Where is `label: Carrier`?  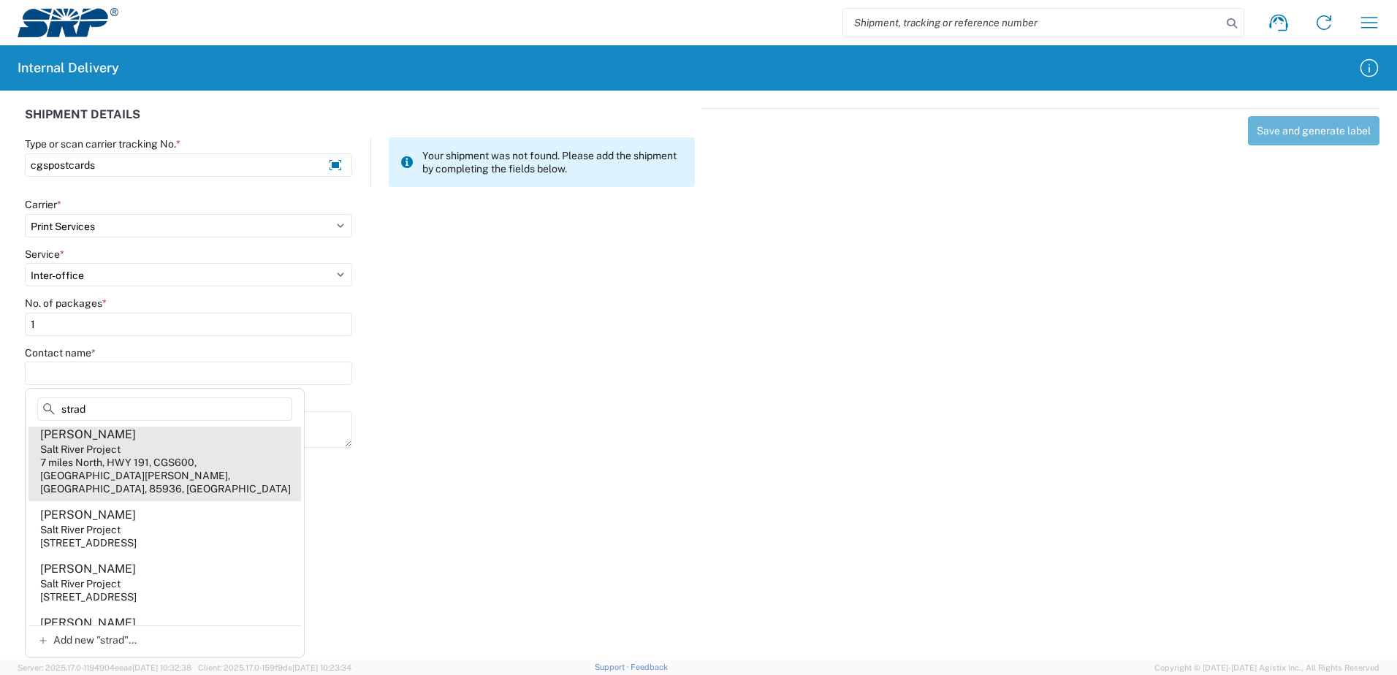 label: Carrier is located at coordinates (43, 205).